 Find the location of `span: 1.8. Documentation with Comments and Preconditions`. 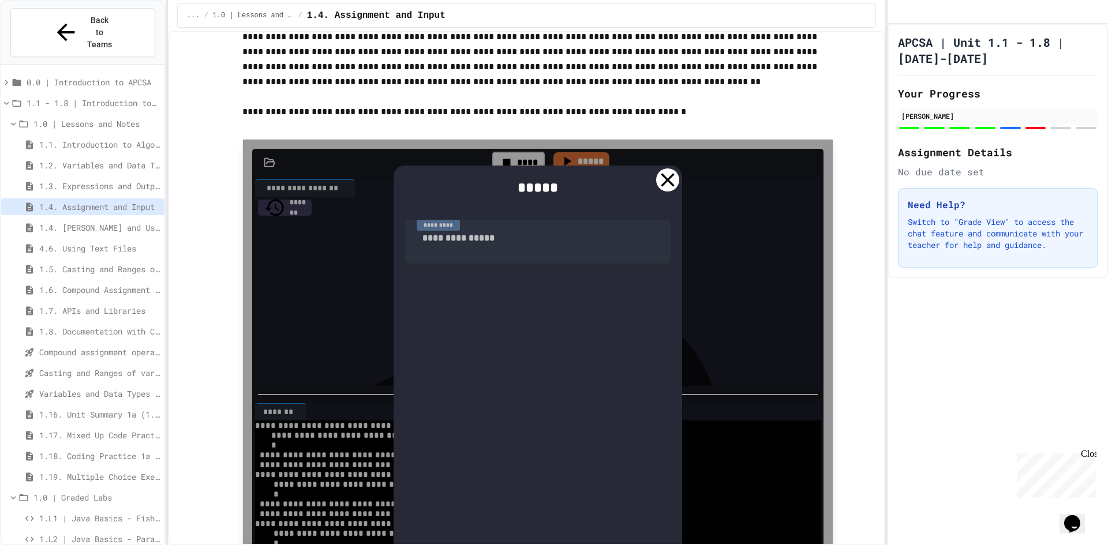

span: 1.8. Documentation with Comments and Preconditions is located at coordinates (99, 331).